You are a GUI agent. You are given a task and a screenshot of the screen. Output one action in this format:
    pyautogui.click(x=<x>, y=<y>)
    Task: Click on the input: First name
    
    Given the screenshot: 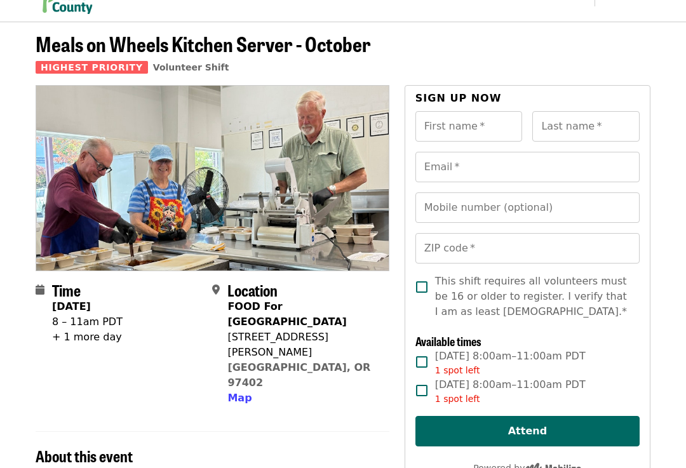 What is the action you would take?
    pyautogui.click(x=468, y=127)
    